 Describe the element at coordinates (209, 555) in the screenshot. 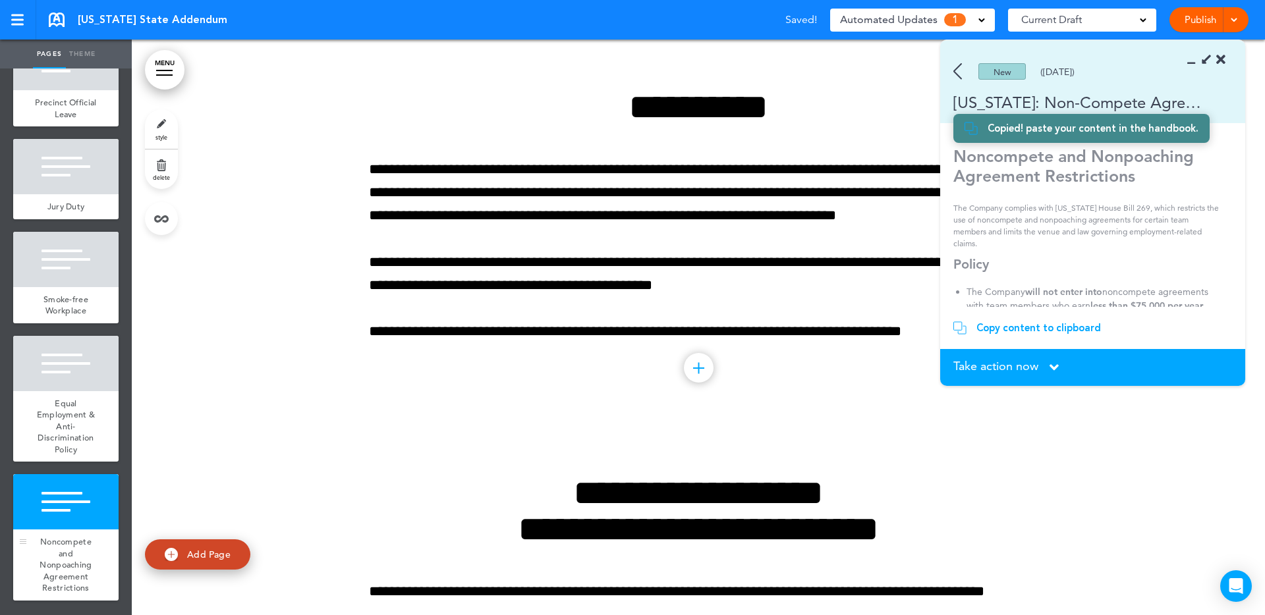

I see `span: Add Page` at that location.